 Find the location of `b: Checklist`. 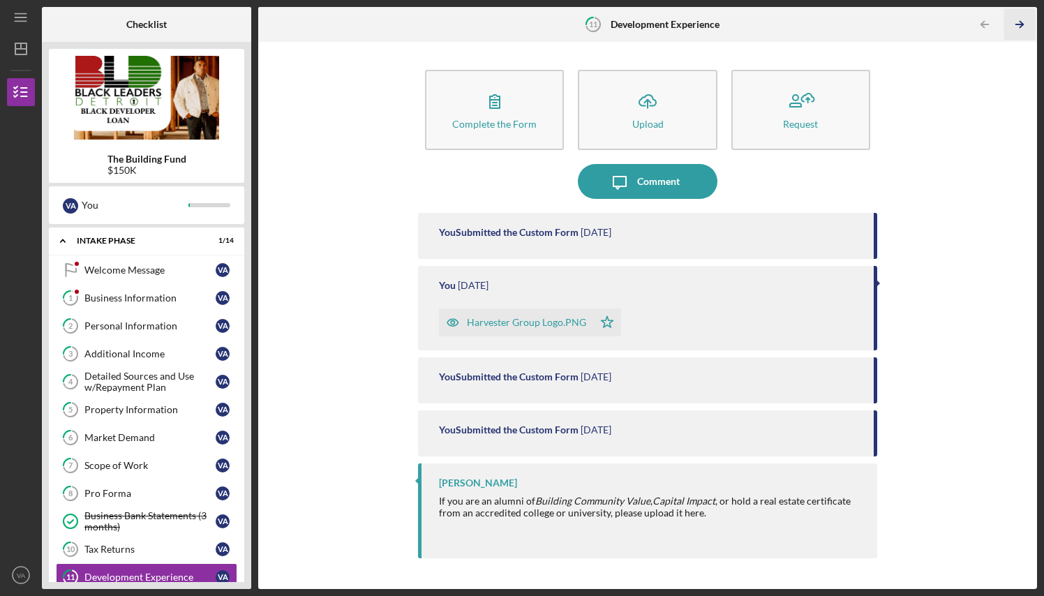

b: Checklist is located at coordinates (146, 24).